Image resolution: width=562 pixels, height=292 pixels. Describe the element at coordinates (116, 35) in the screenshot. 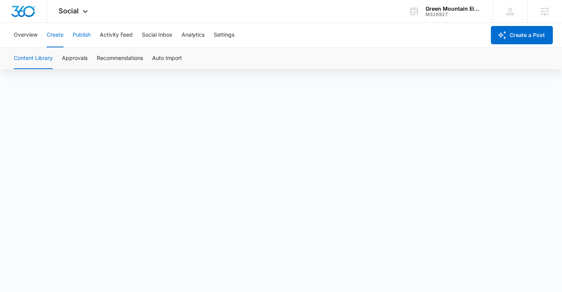

I see `button: Activity Feed` at that location.